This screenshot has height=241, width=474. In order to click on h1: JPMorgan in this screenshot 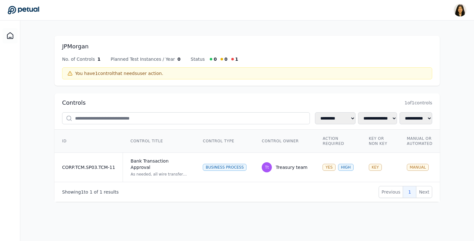, I will do `click(247, 47)`.